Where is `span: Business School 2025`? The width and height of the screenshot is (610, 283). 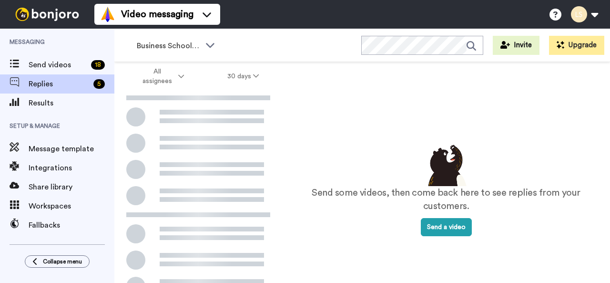
span: Business School 2025 is located at coordinates (169, 46).